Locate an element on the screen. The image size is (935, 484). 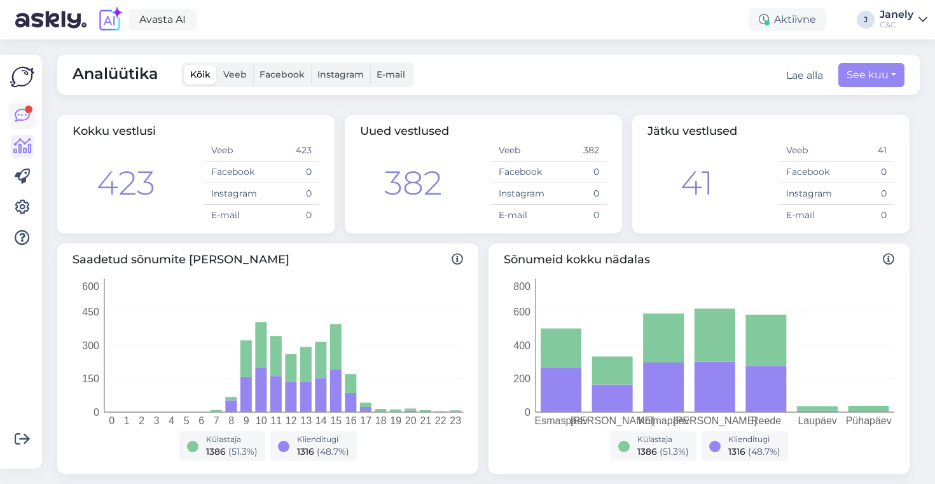
img: explore-ai is located at coordinates (110, 20).